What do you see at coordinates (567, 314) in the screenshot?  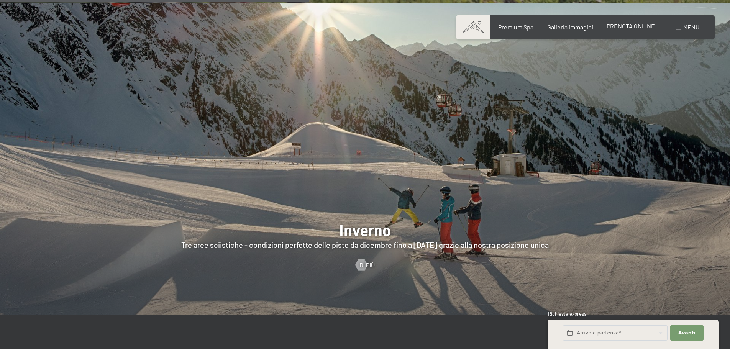 I see `span: Richiesta express` at bounding box center [567, 314].